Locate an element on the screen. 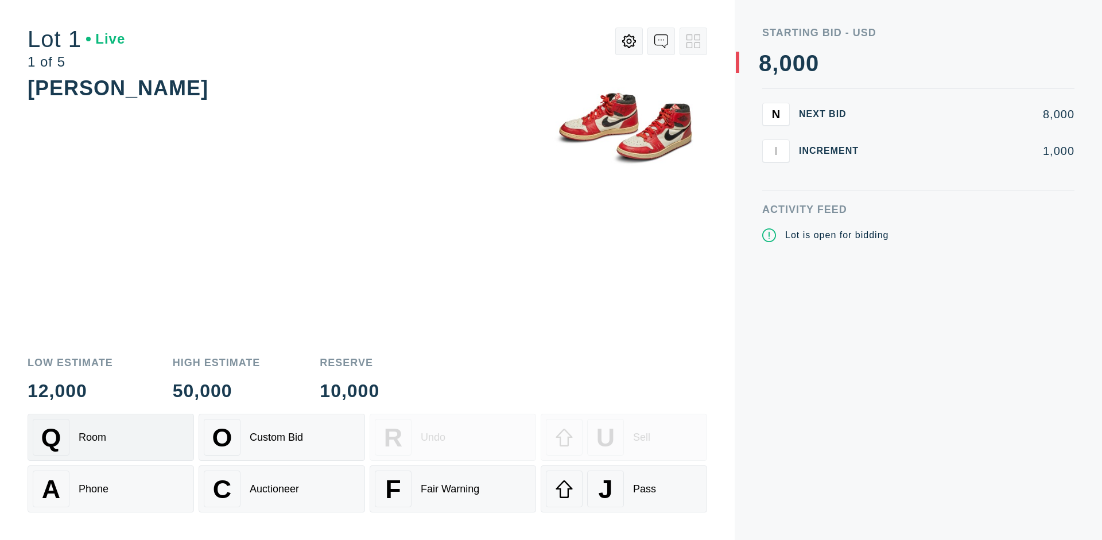 This screenshot has height=540, width=1102. div: 10,000 is located at coordinates (350, 391).